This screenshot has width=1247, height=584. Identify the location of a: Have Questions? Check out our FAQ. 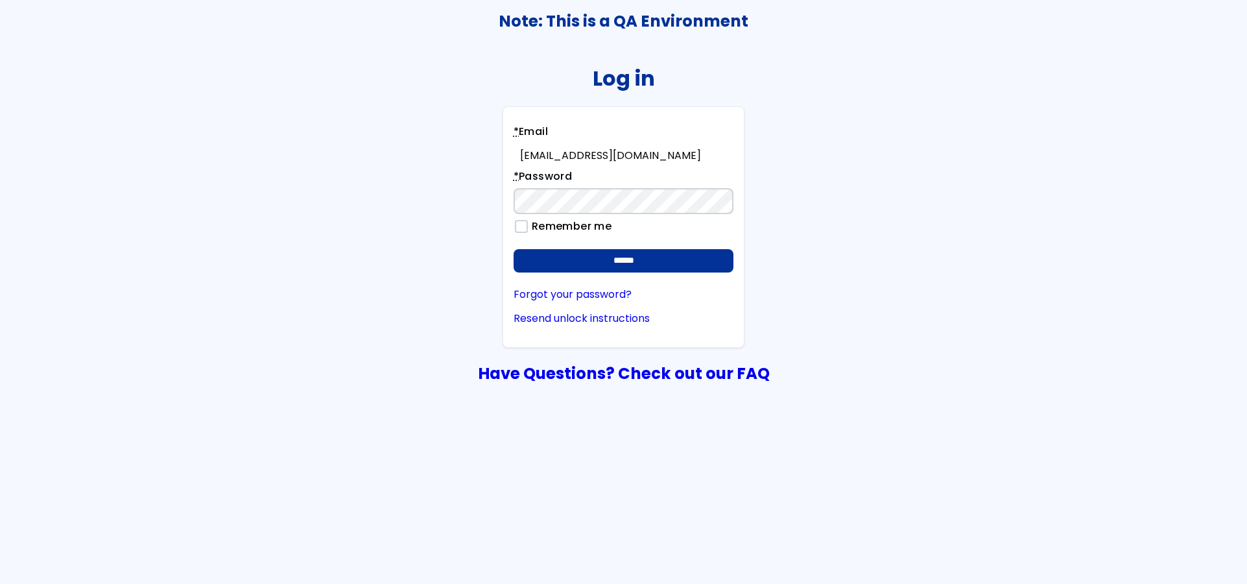
(624, 373).